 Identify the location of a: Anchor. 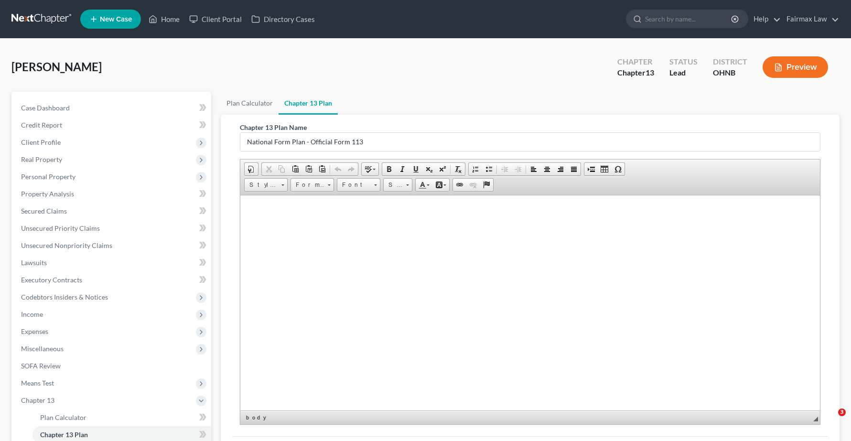
(487, 185).